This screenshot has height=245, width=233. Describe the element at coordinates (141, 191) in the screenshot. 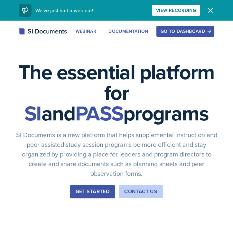

I see `button: Contact Us` at that location.